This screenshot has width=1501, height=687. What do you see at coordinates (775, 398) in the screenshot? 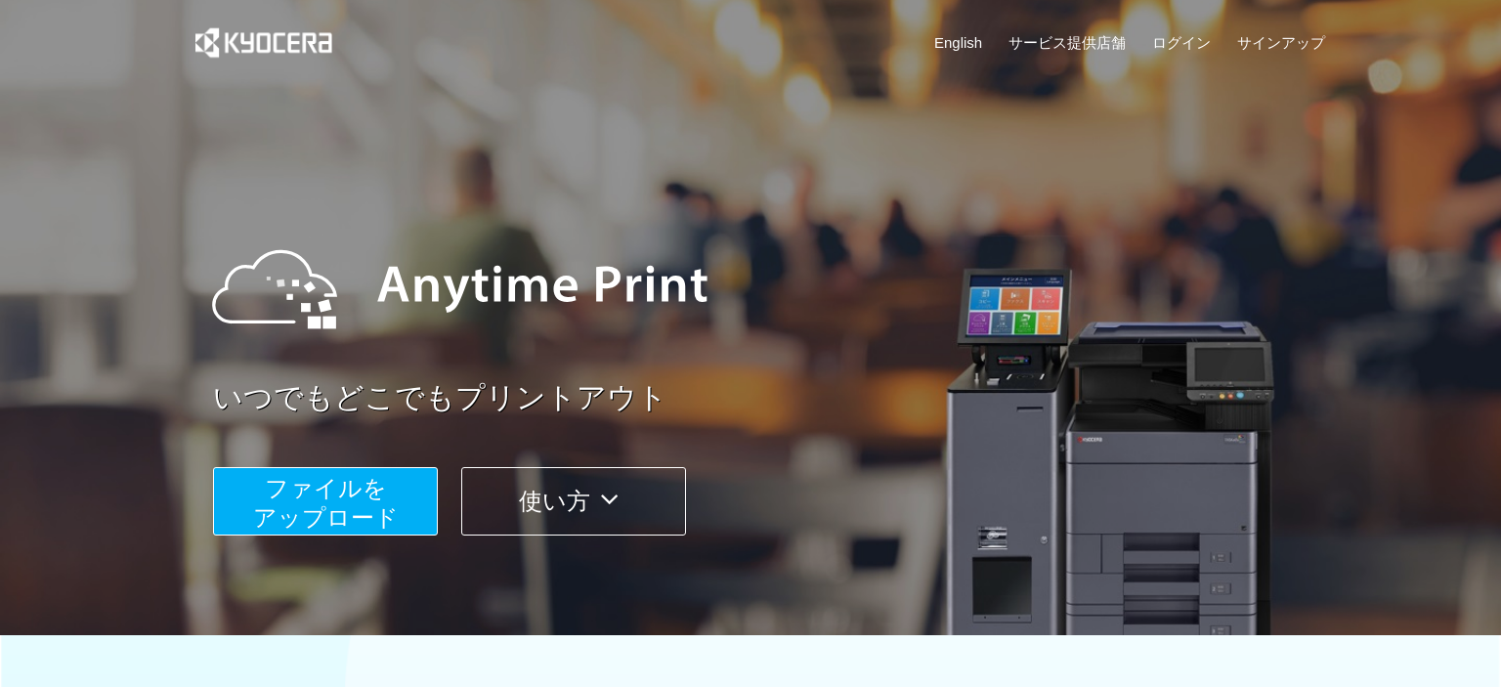
I see `a: いつでもどこでもプリントアウト` at bounding box center [775, 398].